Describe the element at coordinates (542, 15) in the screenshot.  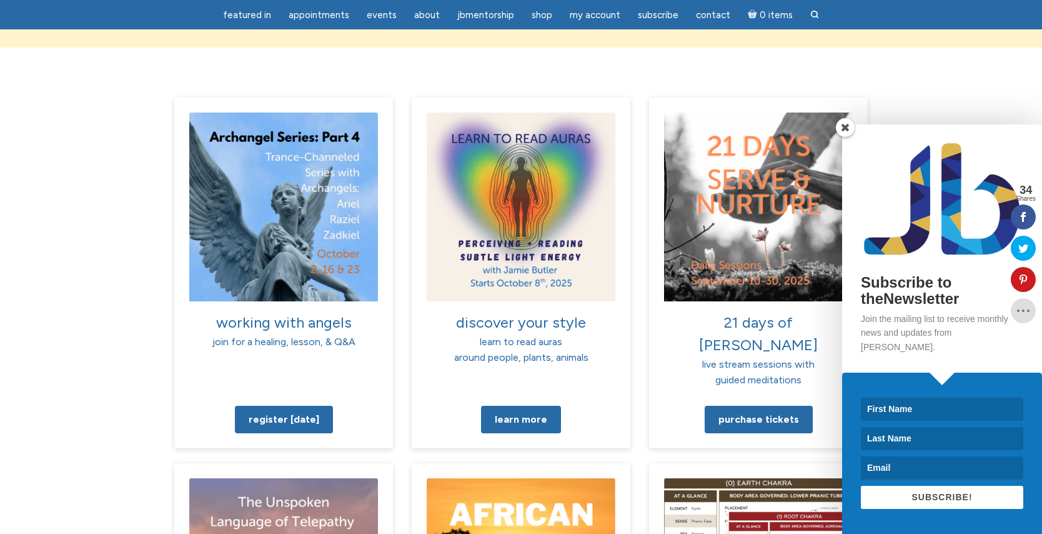
I see `span: Shop` at that location.